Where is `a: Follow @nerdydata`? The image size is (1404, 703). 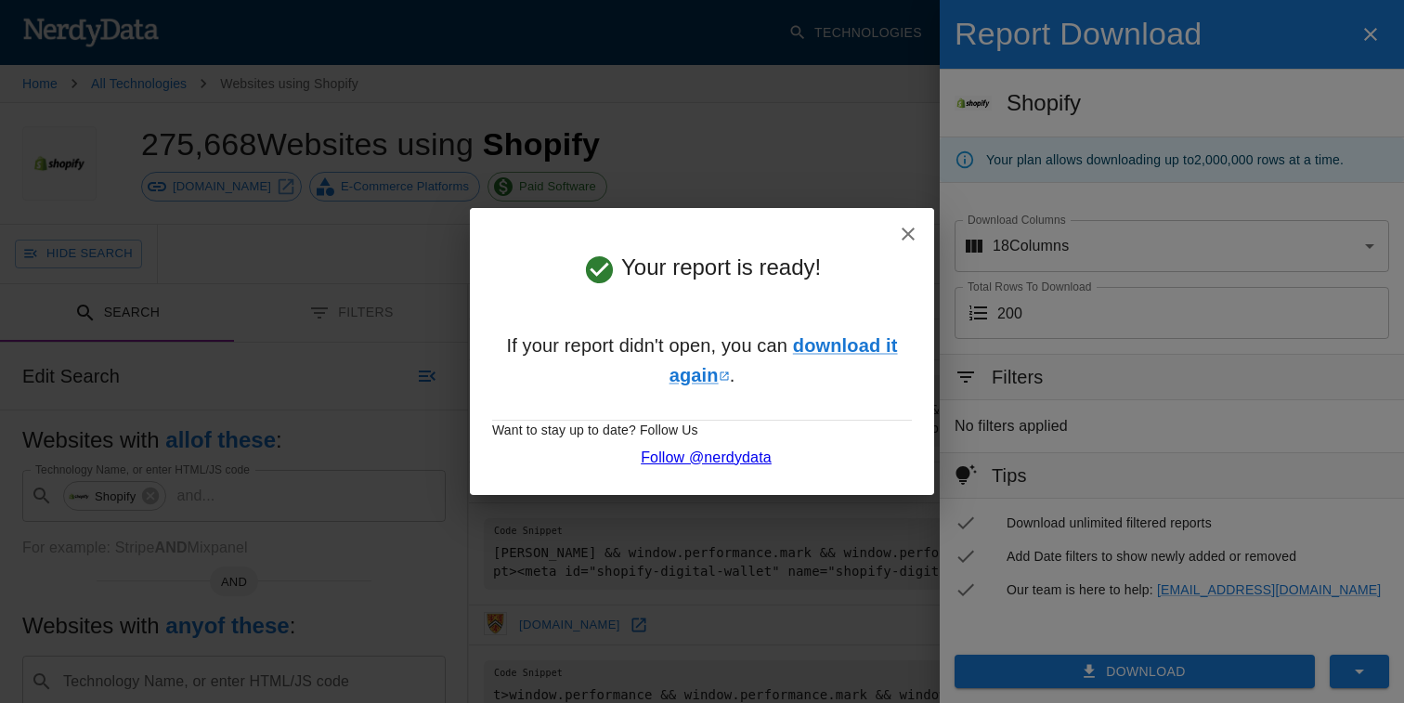
a: Follow @nerdydata is located at coordinates (706, 458).